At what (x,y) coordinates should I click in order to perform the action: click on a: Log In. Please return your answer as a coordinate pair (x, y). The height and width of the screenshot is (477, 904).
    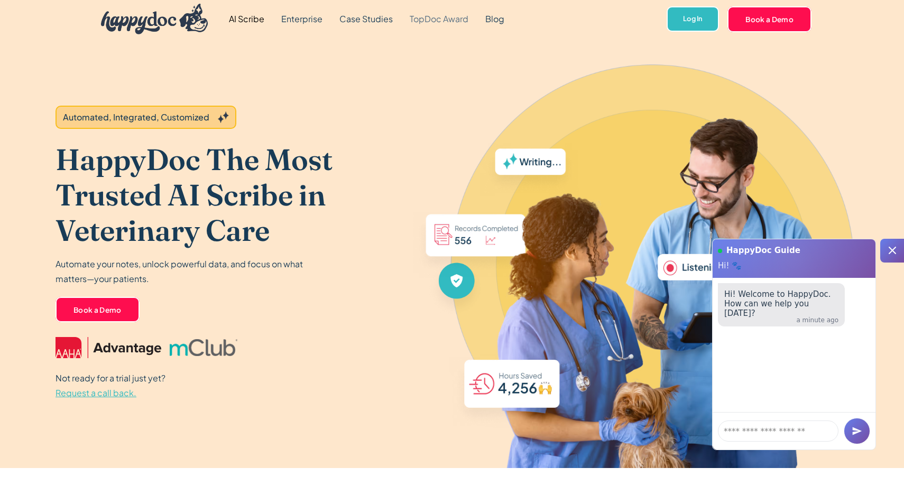
    Looking at the image, I should click on (693, 19).